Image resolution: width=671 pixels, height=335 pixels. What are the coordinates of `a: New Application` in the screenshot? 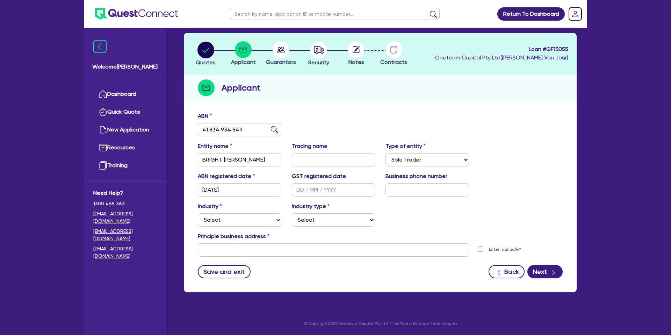 It's located at (125, 130).